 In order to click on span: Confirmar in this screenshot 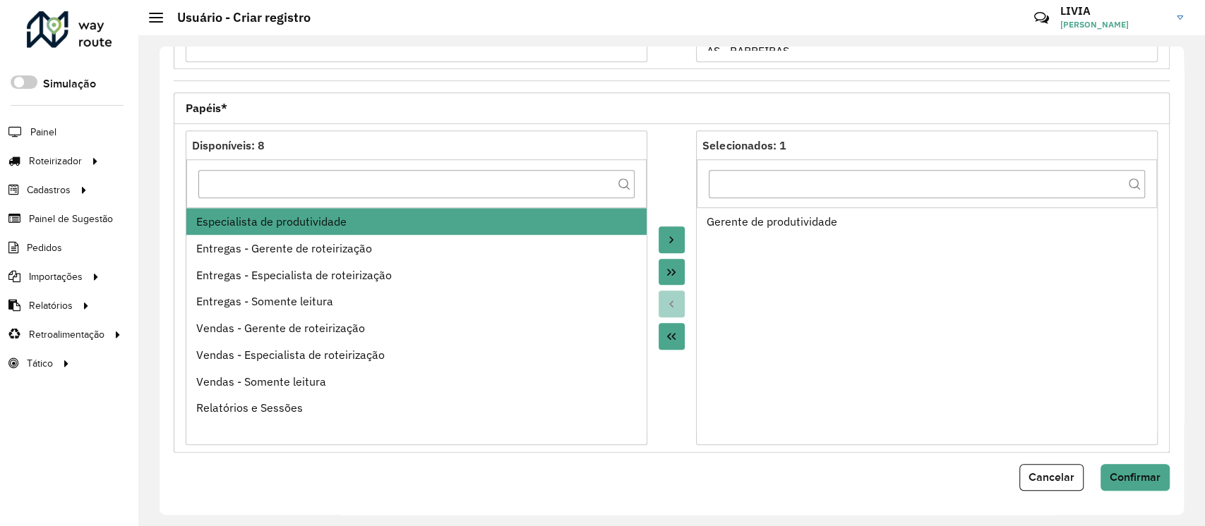, I will do `click(1135, 477)`.